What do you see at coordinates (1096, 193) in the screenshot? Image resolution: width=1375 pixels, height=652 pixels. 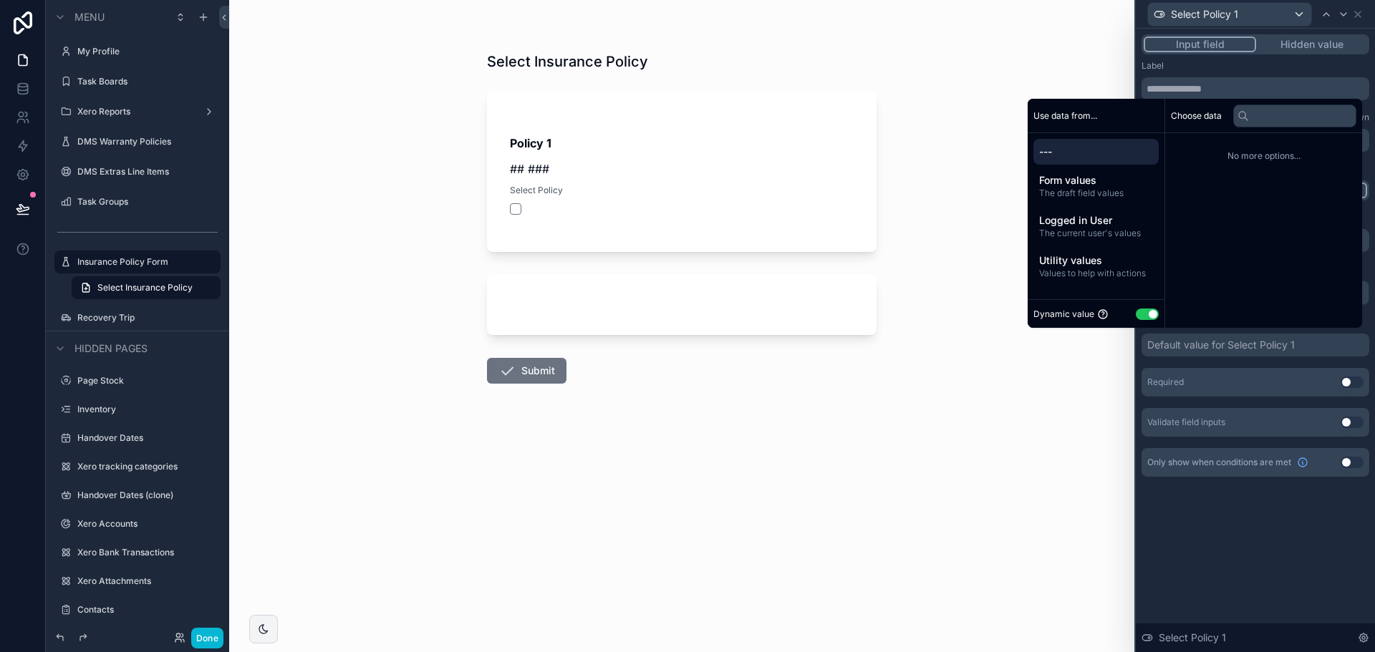 I see `span: The draft field values` at bounding box center [1096, 193].